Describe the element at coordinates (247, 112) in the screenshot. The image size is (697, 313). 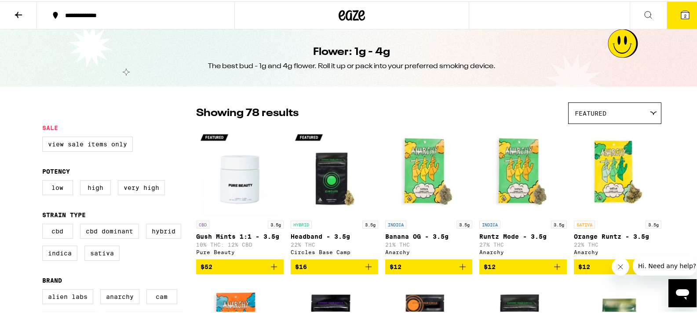
I see `p: Showing 78 results` at that location.